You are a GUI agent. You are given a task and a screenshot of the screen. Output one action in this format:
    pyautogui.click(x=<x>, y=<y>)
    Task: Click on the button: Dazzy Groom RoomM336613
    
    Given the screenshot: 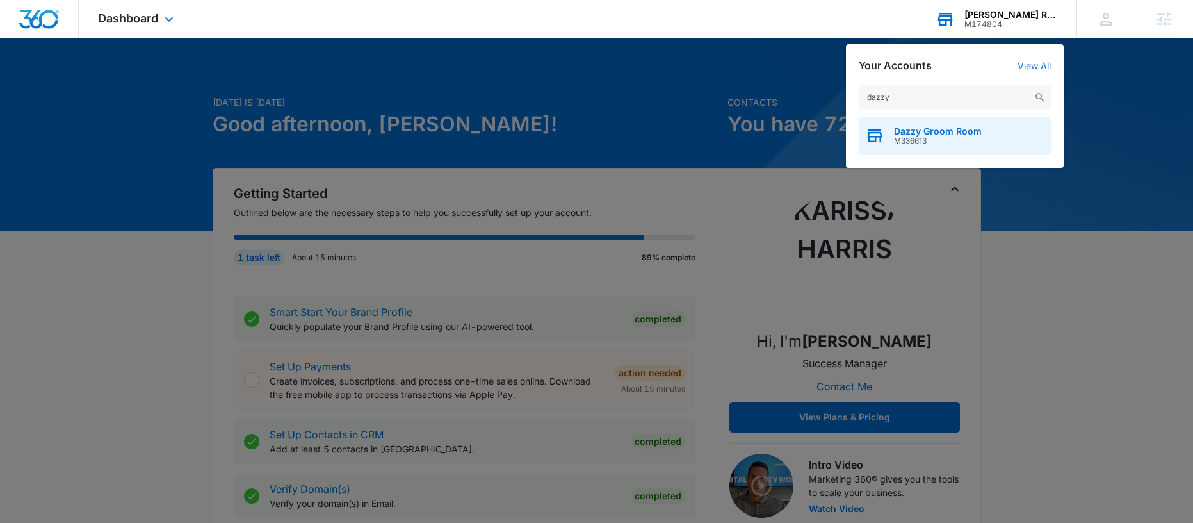 What is the action you would take?
    pyautogui.click(x=955, y=136)
    